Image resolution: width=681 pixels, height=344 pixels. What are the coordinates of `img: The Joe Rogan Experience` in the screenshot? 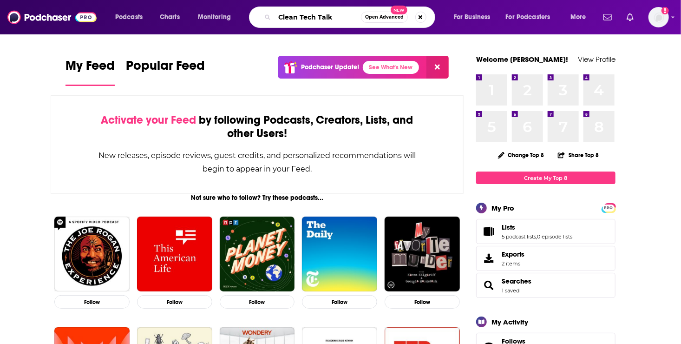 It's located at (92, 254).